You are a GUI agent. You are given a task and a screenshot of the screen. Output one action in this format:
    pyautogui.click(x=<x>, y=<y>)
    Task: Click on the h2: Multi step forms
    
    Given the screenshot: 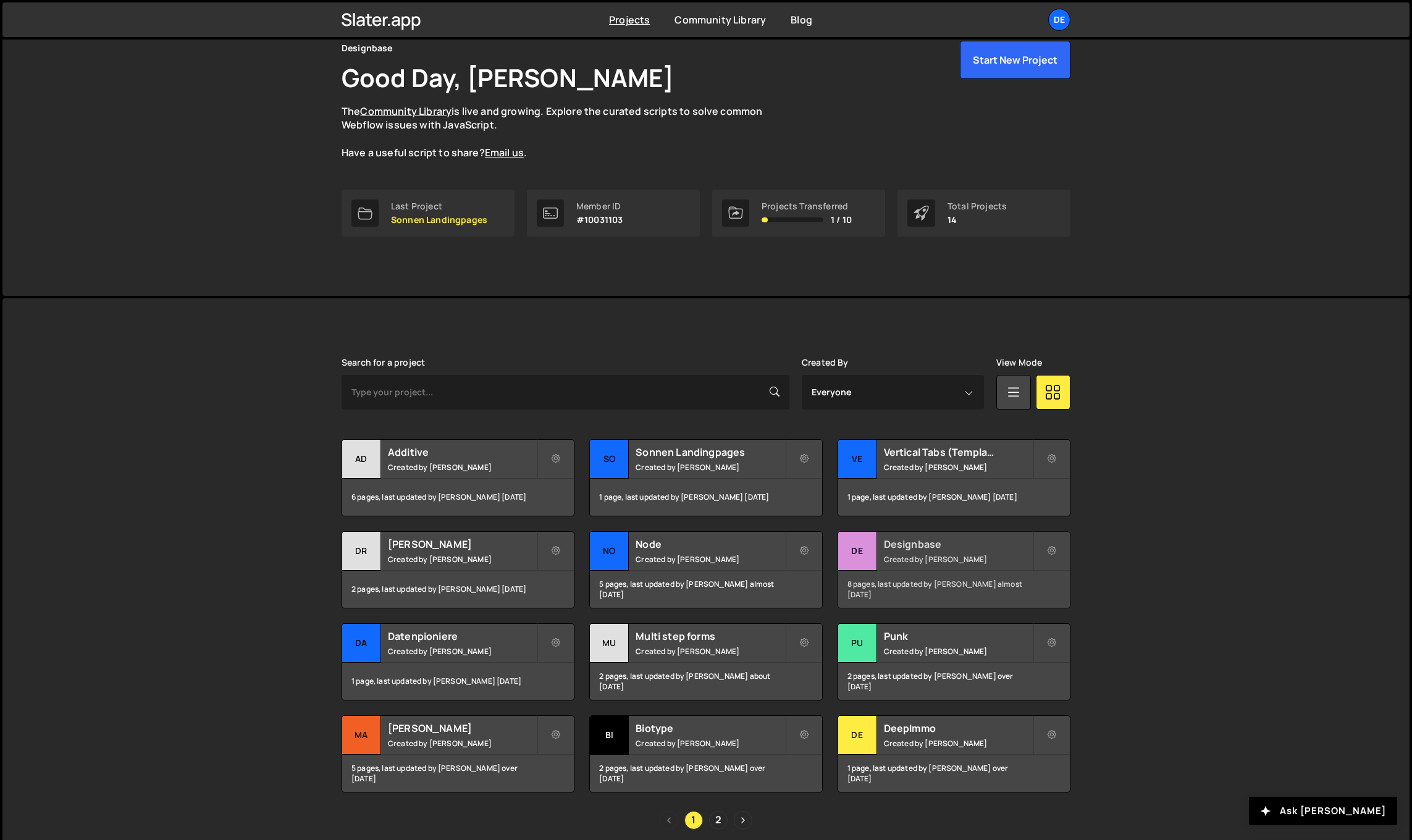 What is the action you would take?
    pyautogui.click(x=710, y=636)
    